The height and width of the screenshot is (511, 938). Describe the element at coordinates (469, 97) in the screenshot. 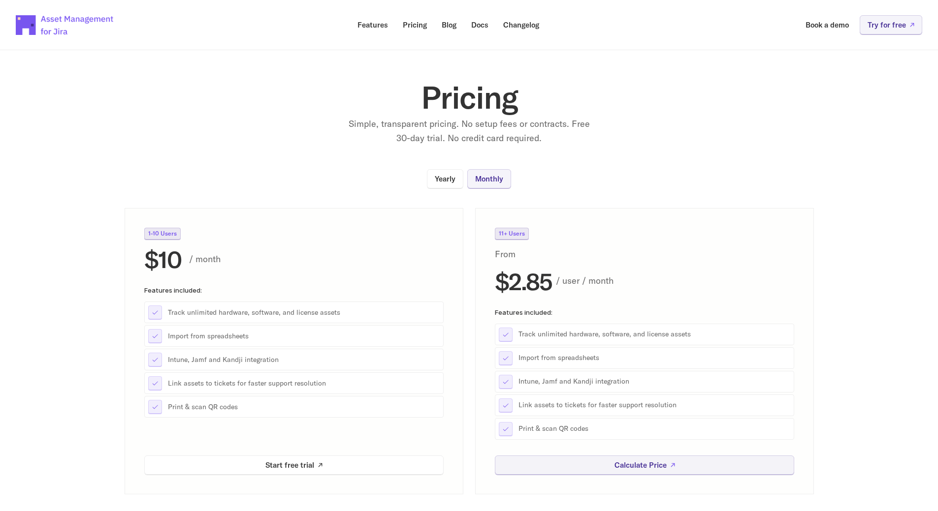

I see `h1: Pricing` at that location.